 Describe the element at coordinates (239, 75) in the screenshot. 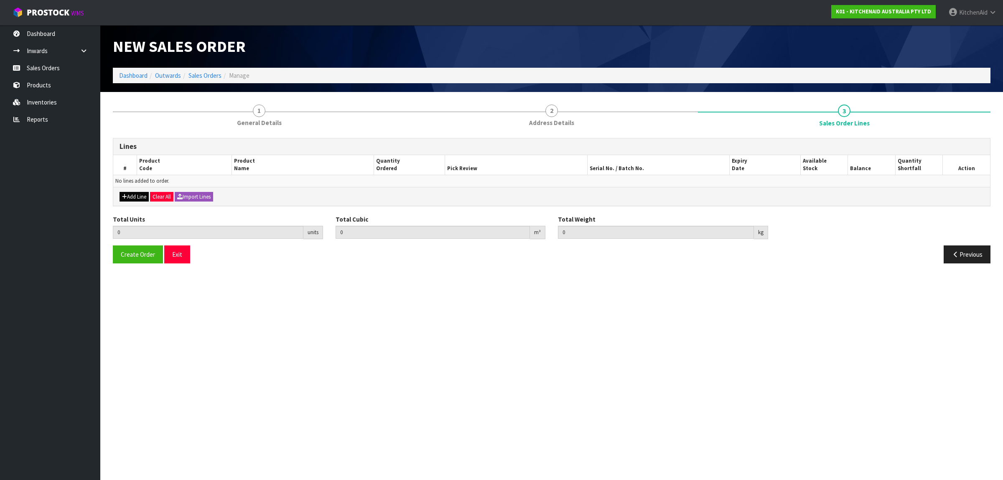

I see `span: Manage` at that location.